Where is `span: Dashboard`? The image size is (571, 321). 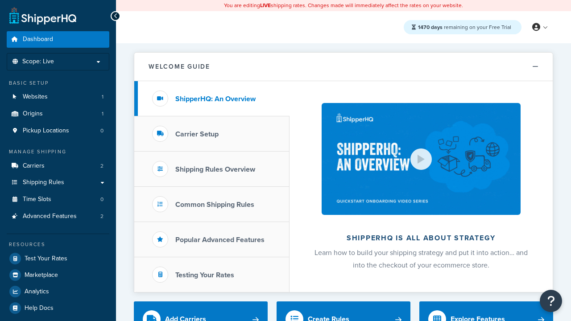
span: Dashboard is located at coordinates (38, 39).